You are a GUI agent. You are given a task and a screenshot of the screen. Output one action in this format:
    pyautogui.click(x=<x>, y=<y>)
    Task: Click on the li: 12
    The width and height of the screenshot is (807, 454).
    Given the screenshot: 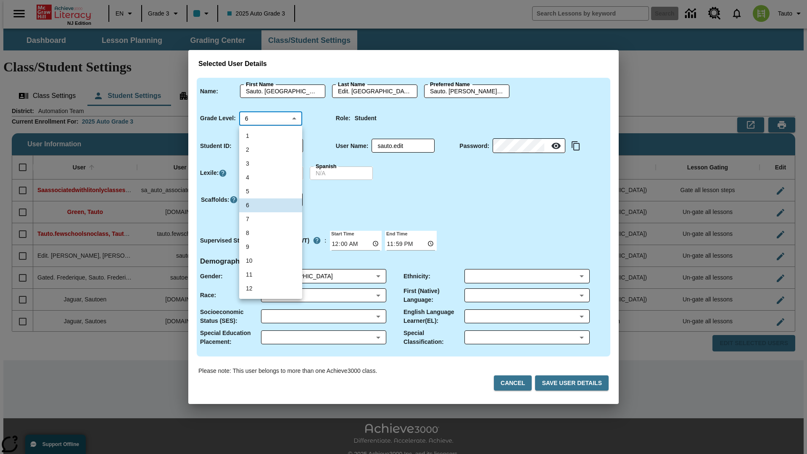 What is the action you would take?
    pyautogui.click(x=271, y=288)
    